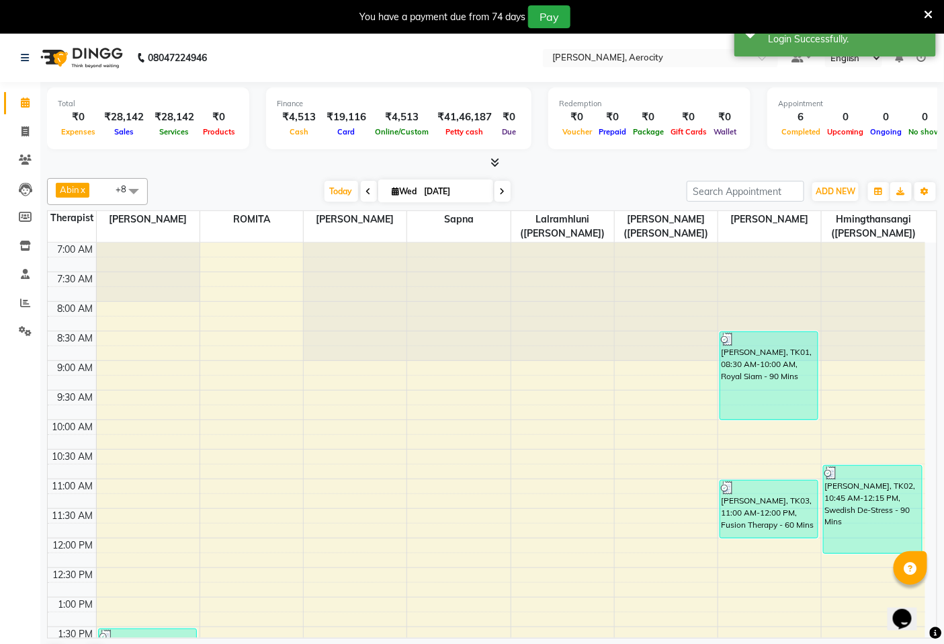 The width and height of the screenshot is (944, 644). What do you see at coordinates (177, 58) in the screenshot?
I see `b: 08047224946` at bounding box center [177, 58].